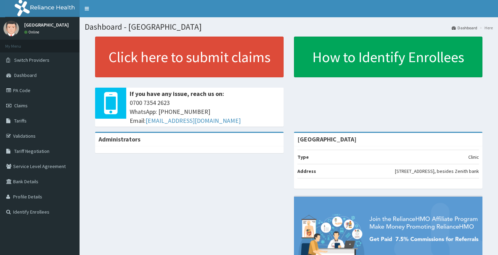 This screenshot has height=255, width=498. What do you see at coordinates (21, 106) in the screenshot?
I see `span: Claims` at bounding box center [21, 106].